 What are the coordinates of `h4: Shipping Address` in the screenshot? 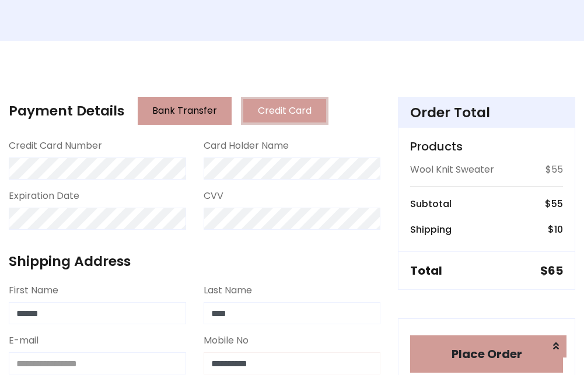 It's located at (194, 261).